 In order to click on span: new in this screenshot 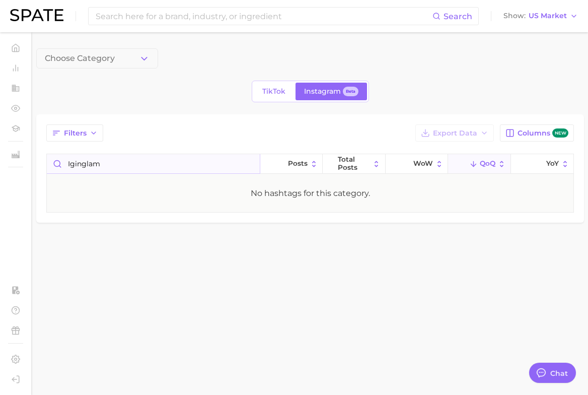, I will do `click(560, 133)`.